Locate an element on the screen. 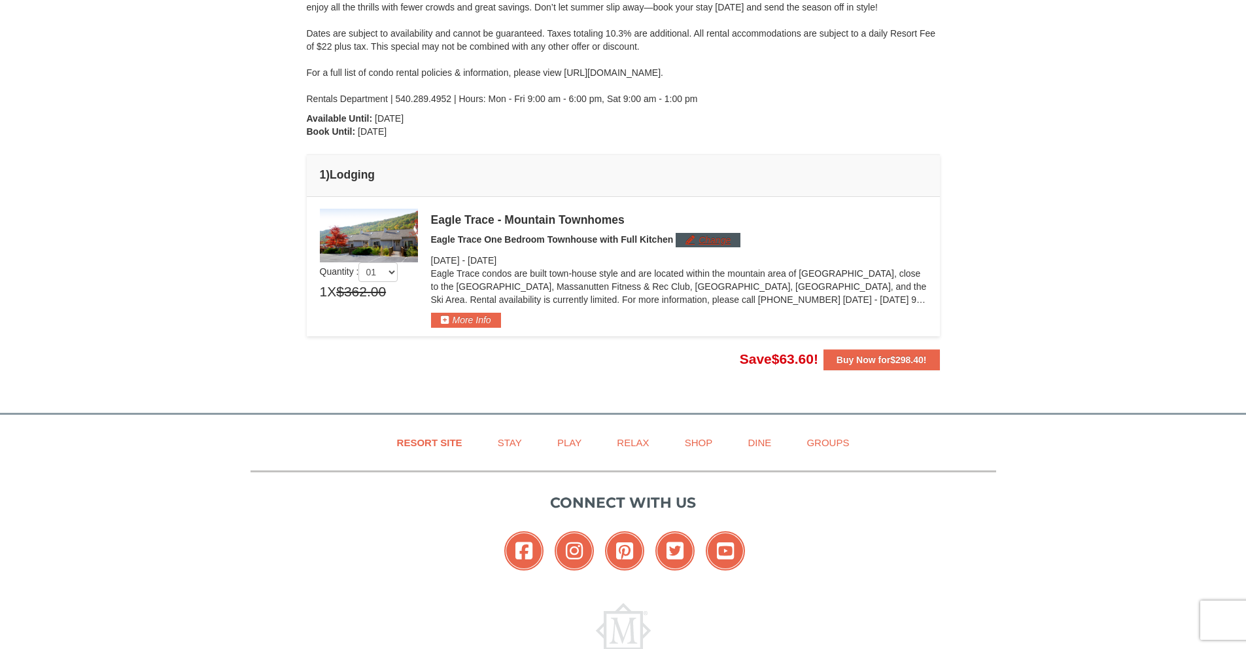  img: 19218983-1-9b289e55.jpg is located at coordinates (369, 235).